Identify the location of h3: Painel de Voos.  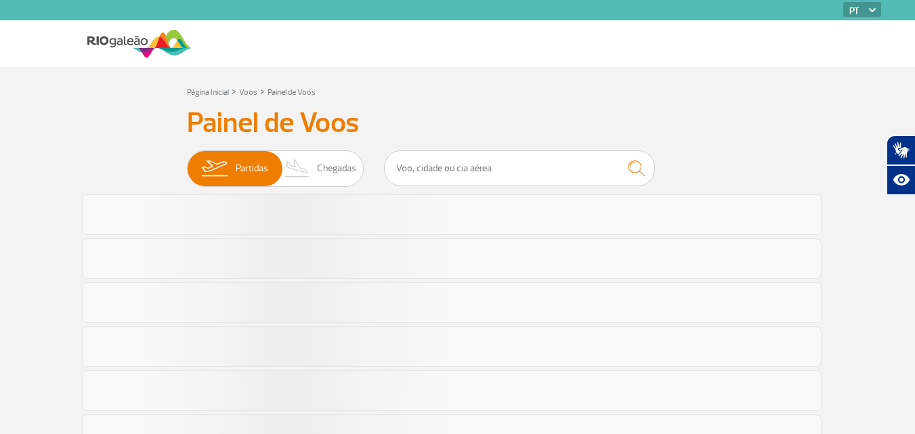
(458, 123).